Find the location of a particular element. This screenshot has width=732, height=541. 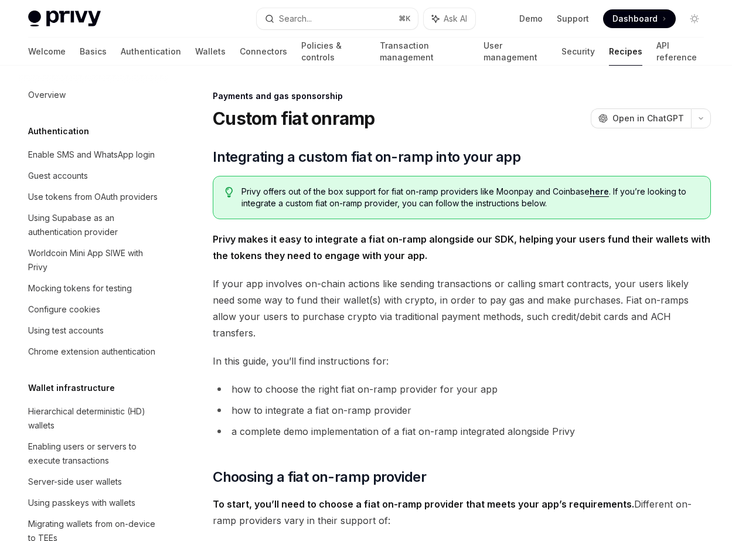

span: Privy offers out of the box support for fiat on-ramp providers like Moonpay and Coinbase . If you... is located at coordinates (470, 198).